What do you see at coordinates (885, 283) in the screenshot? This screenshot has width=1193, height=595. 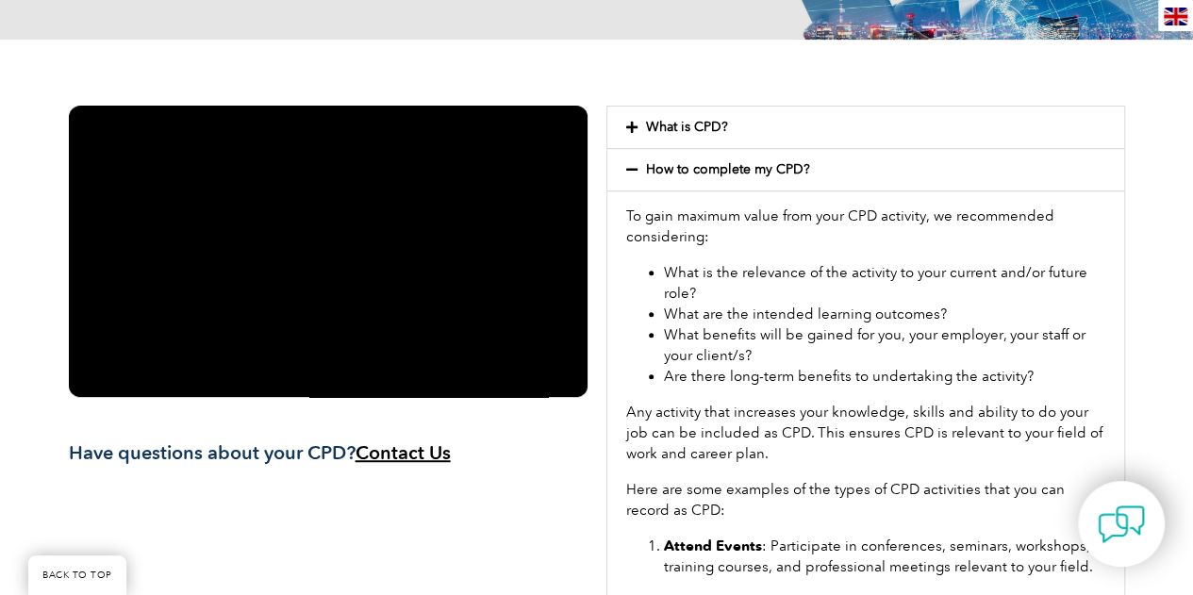 I see `li: What is the relevance of the activity to your current and/or future role?` at bounding box center [885, 283].